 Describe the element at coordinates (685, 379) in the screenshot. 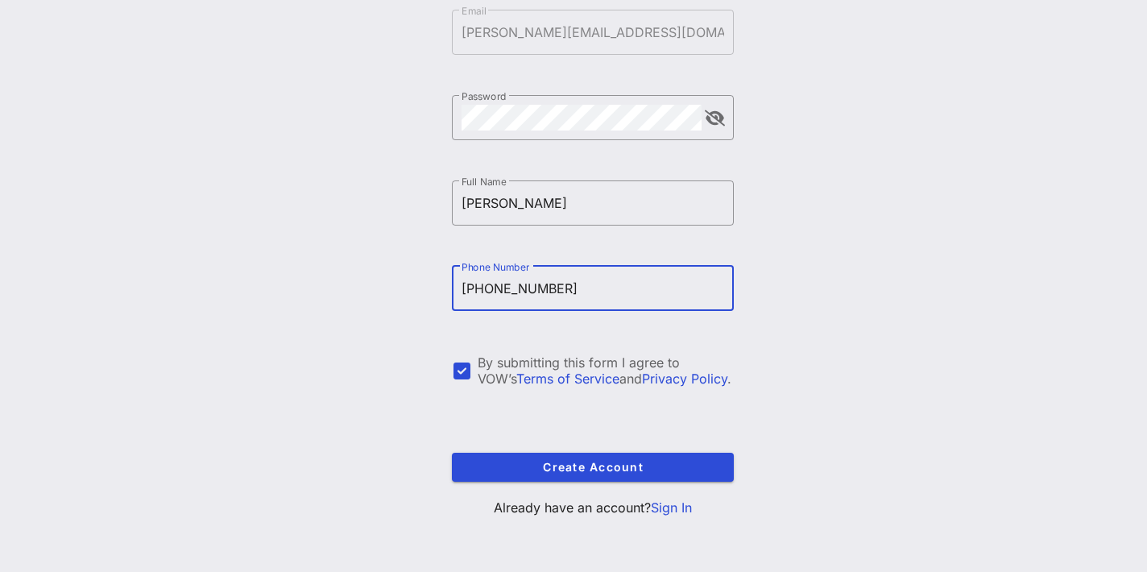

I see `a: Privacy Policy` at that location.